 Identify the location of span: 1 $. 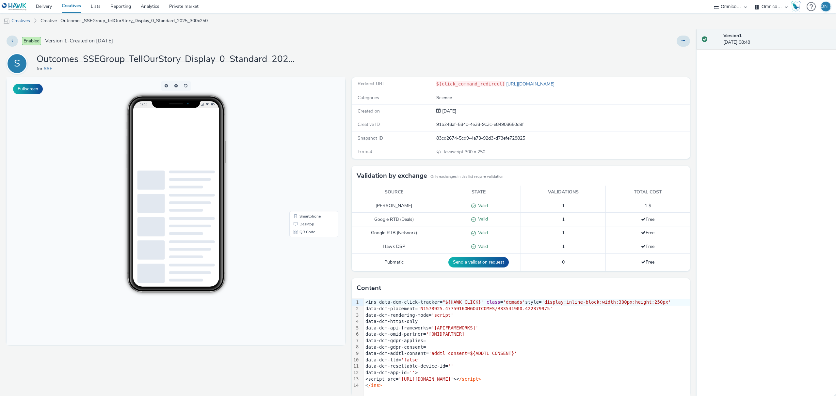
(648, 206).